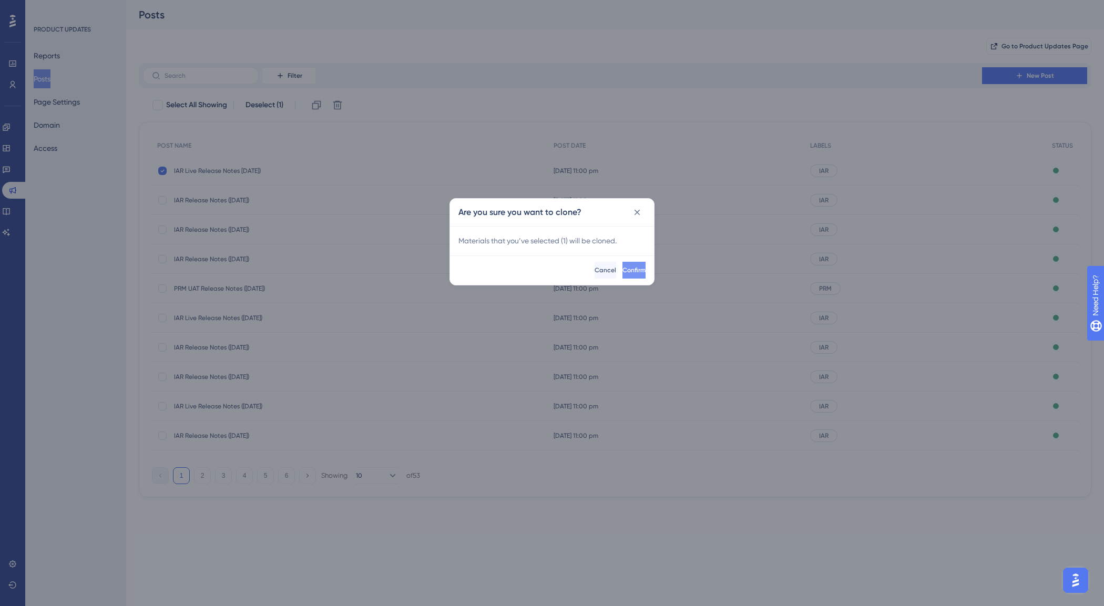 The height and width of the screenshot is (606, 1104). I want to click on span: Need Help?, so click(45, 9).